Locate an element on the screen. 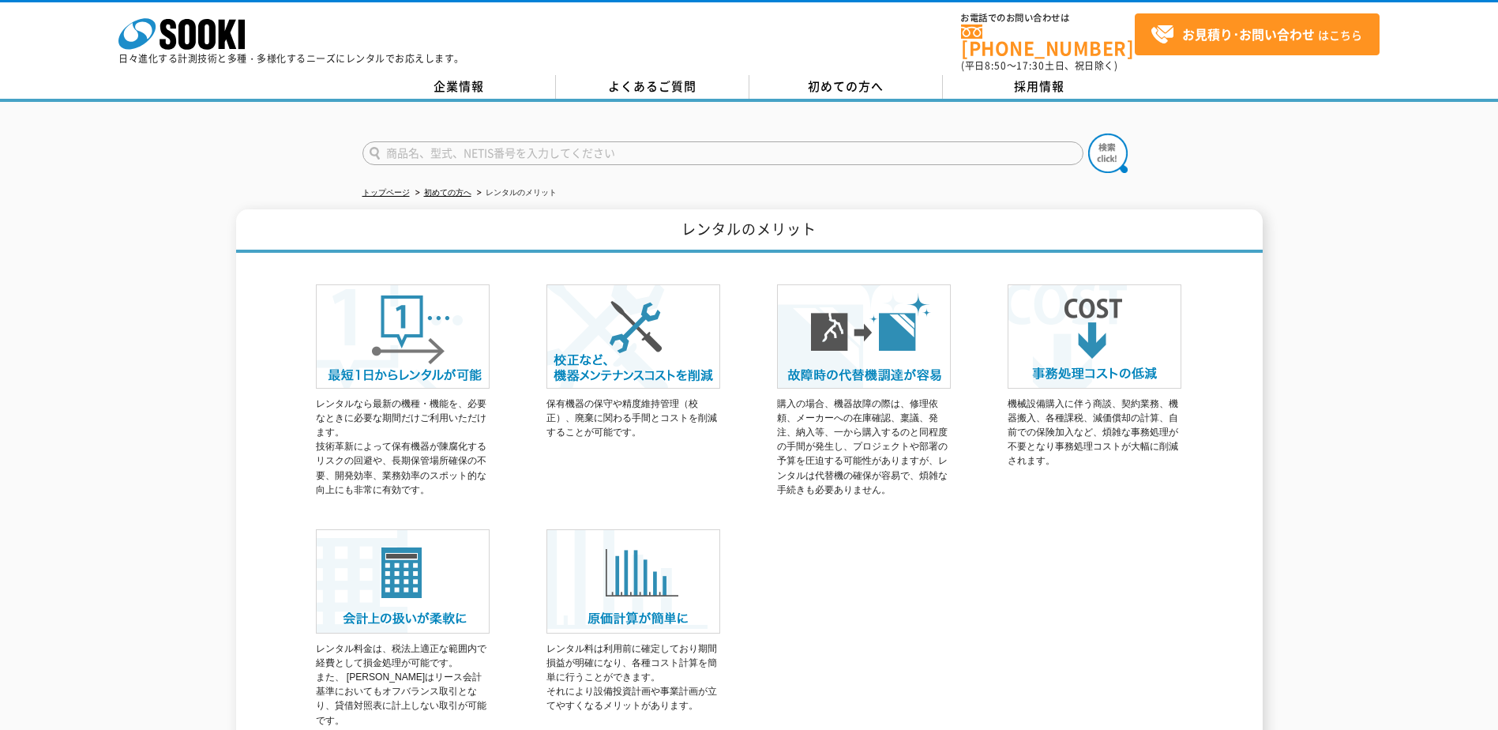 The image size is (1498, 730). p: 保有機器の保守や精度維持管理（校正）、廃棄に関わる手間とコストを削減することが可能です。 is located at coordinates (633, 418).